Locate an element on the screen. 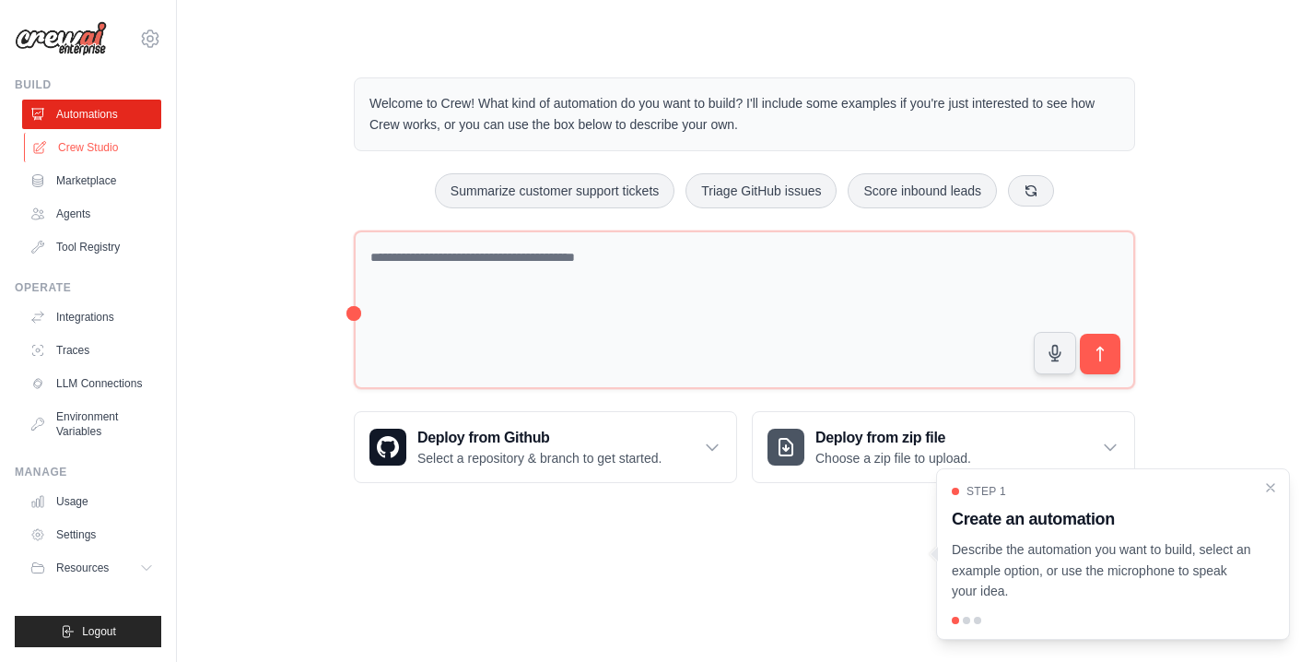 The height and width of the screenshot is (662, 1312). a: Marketplace is located at coordinates (91, 181).